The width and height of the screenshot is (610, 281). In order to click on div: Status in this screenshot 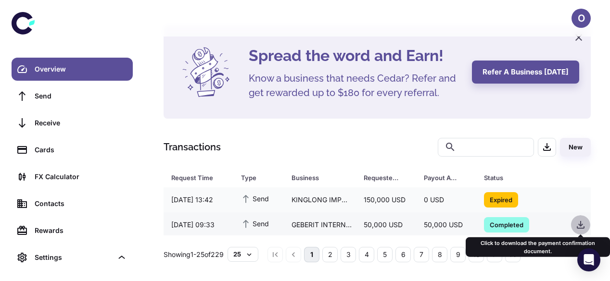, I will do `click(514, 178)`.